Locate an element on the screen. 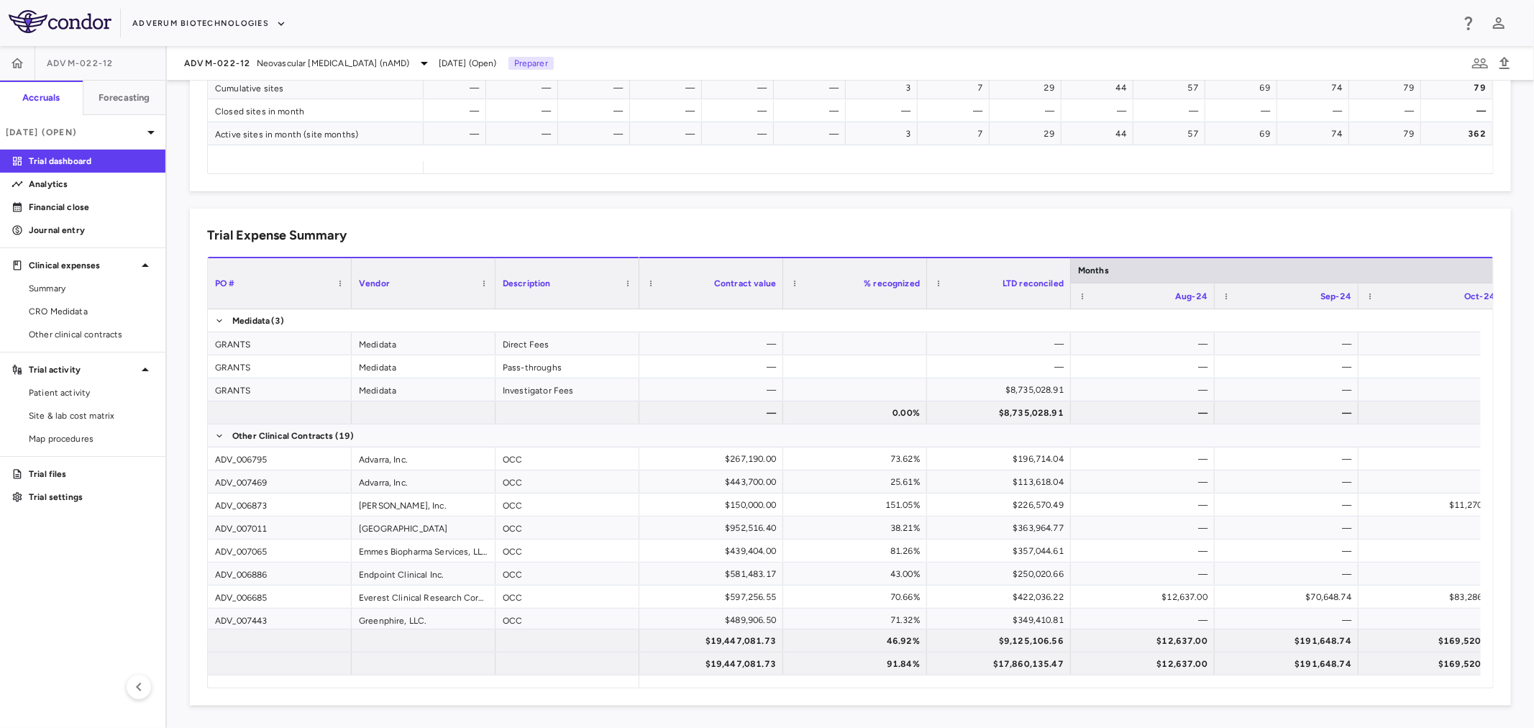 This screenshot has height=728, width=1534. p: Journal entry is located at coordinates (91, 230).